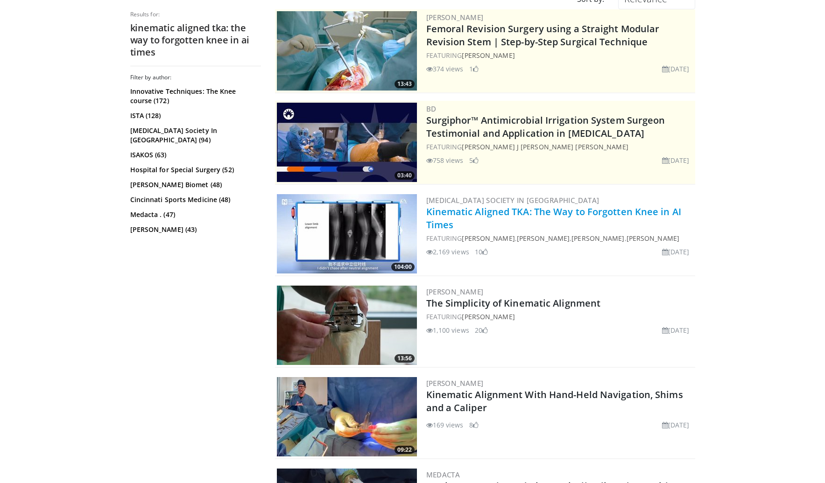 Image resolution: width=825 pixels, height=483 pixels. What do you see at coordinates (560, 238) in the screenshot?
I see `div: FEATURING , , ,` at bounding box center [560, 238].